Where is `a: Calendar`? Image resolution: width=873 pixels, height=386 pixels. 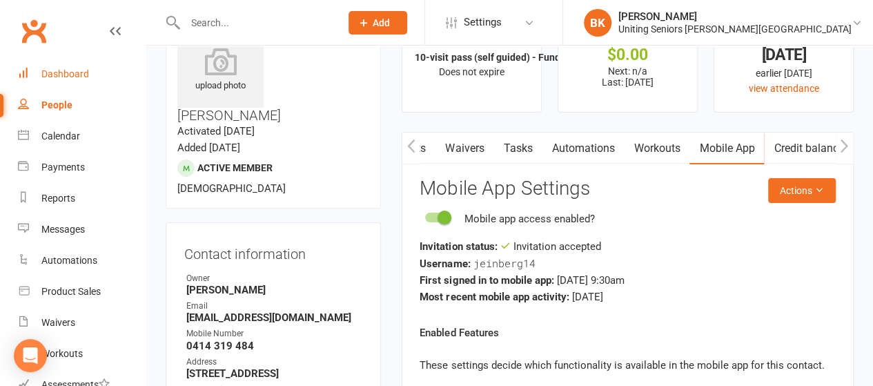
a: Calendar is located at coordinates (81, 136).